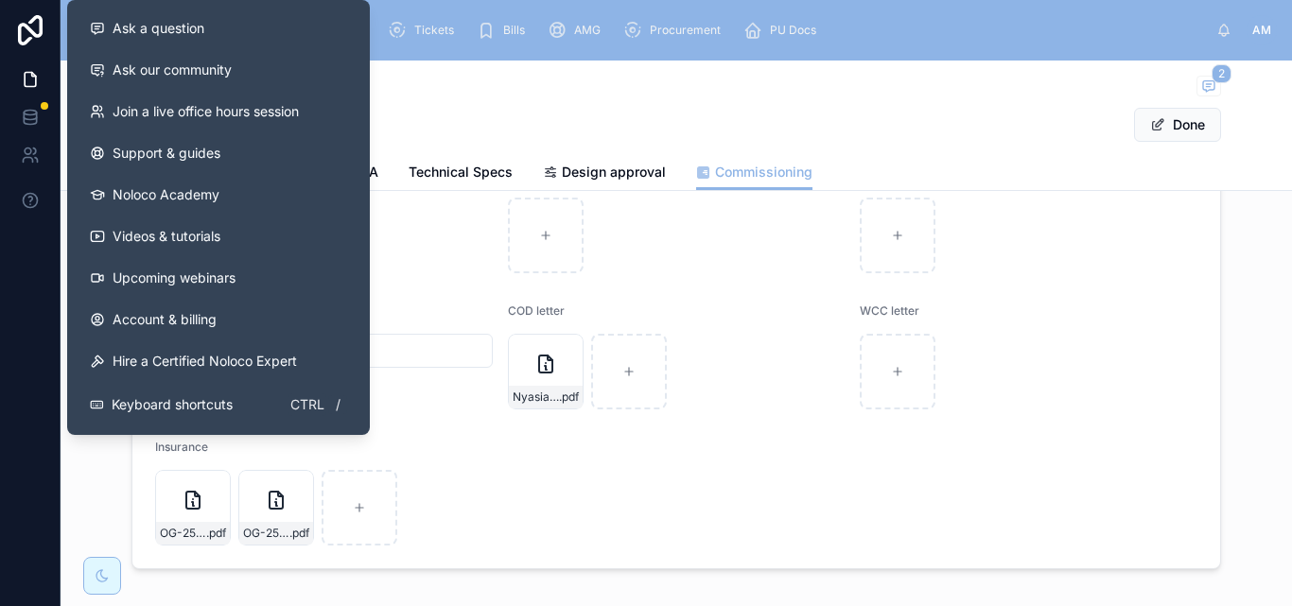 Image resolution: width=1292 pixels, height=606 pixels. I want to click on a: AMG, so click(578, 30).